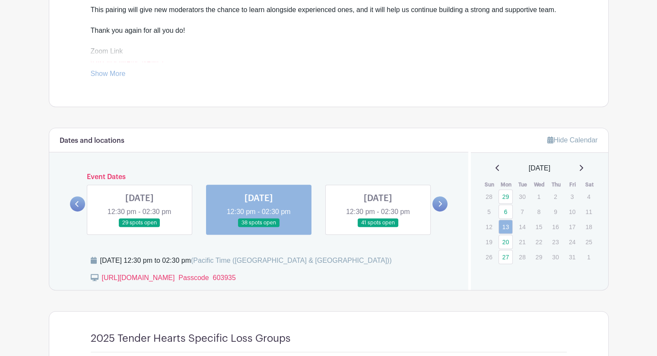  I want to click on p: 11, so click(588, 212).